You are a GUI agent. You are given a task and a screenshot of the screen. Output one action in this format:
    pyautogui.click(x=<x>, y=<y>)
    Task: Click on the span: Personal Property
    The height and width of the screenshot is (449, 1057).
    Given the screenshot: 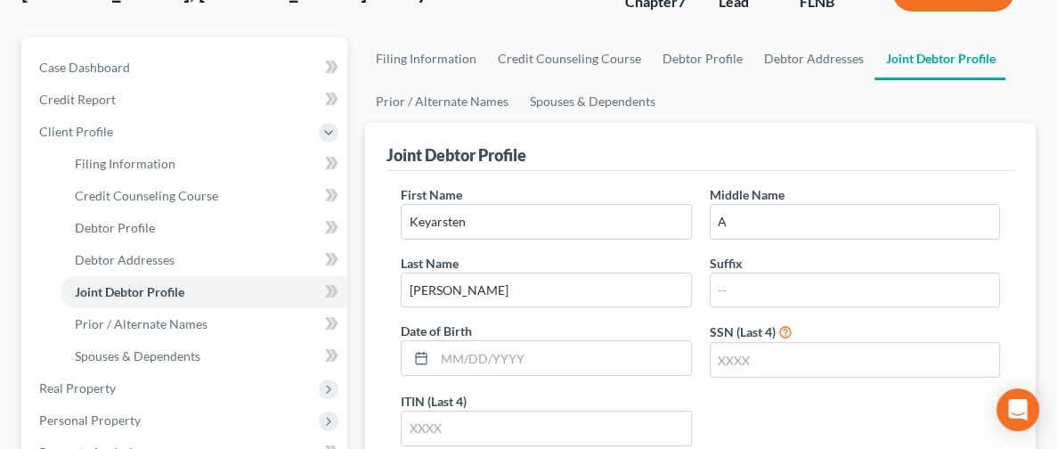 What is the action you would take?
    pyautogui.click(x=90, y=420)
    